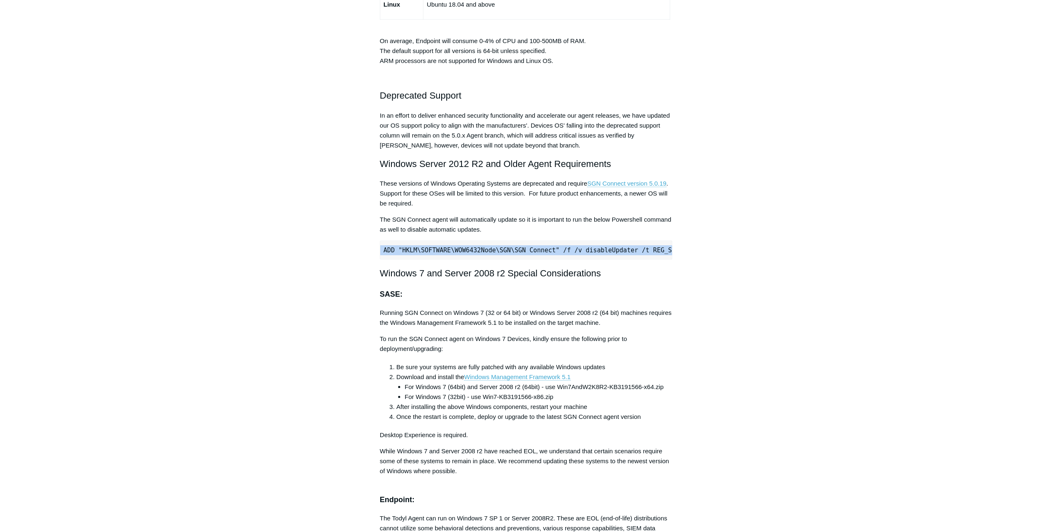 The height and width of the screenshot is (532, 1052). Describe the element at coordinates (424, 434) in the screenshot. I see `span: Desktop Experience is required.` at that location.